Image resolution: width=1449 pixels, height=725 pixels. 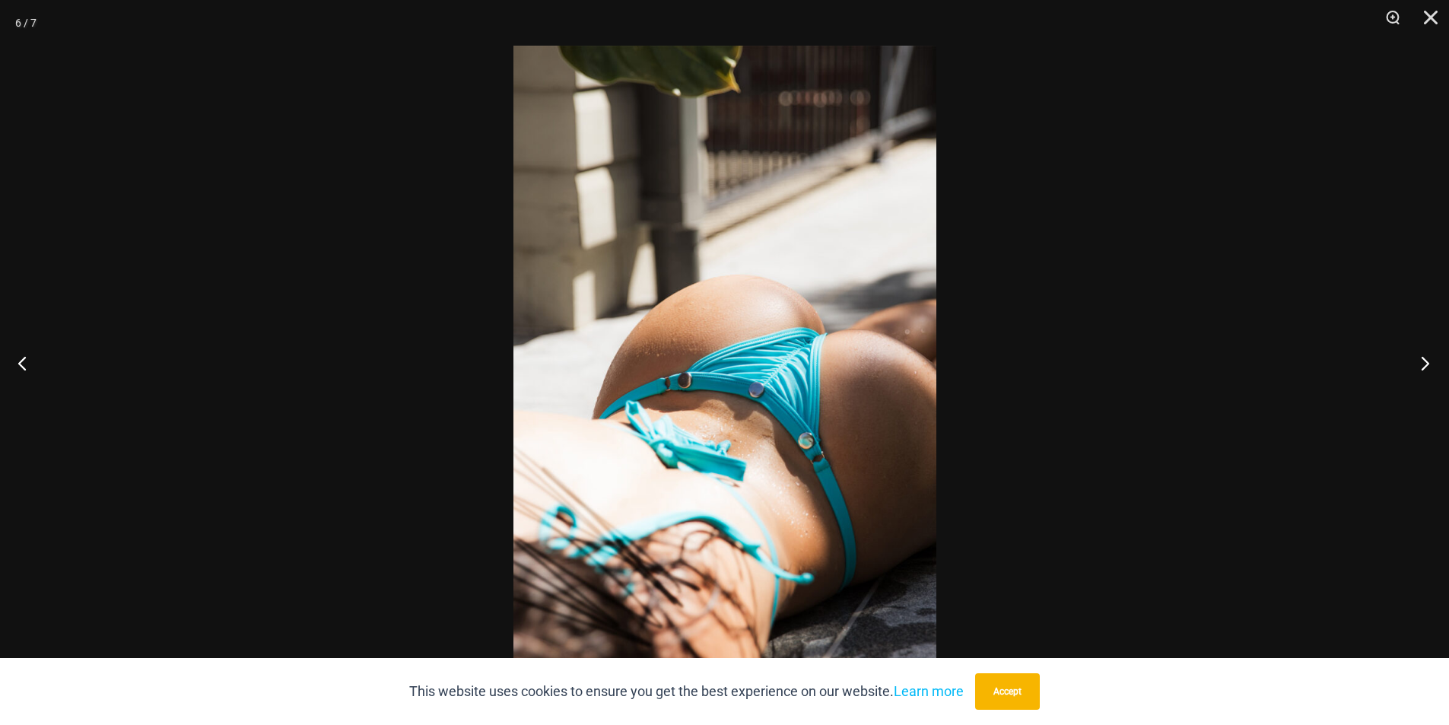 What do you see at coordinates (686, 691) in the screenshot?
I see `p: This website uses cookies to ensure you get the best experience on our website.` at bounding box center [686, 691].